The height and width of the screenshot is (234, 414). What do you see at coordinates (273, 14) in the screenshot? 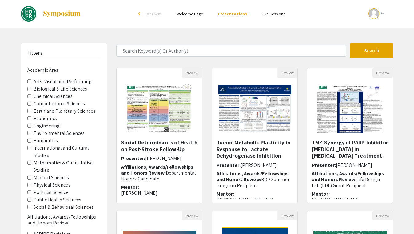
I see `a: Live Sessions` at bounding box center [273, 14].